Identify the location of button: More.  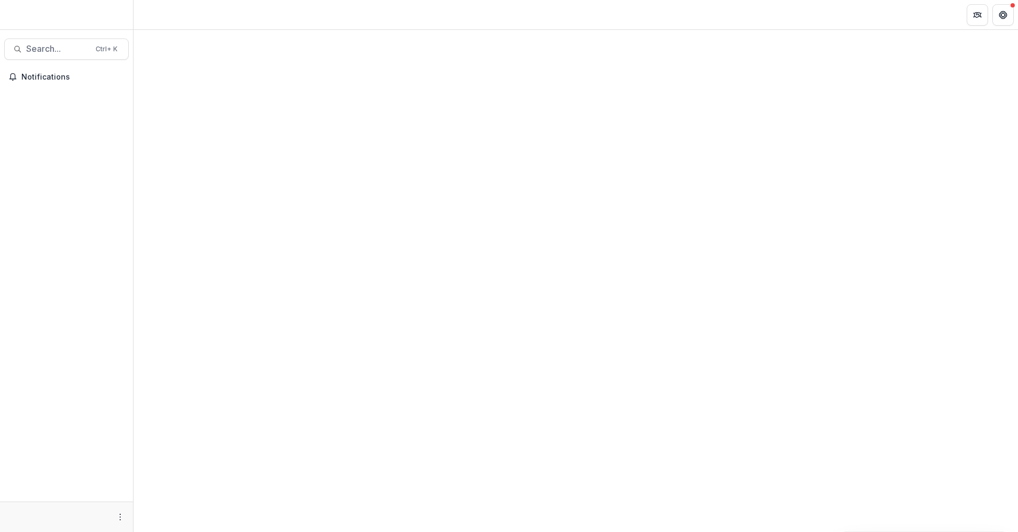
(120, 517).